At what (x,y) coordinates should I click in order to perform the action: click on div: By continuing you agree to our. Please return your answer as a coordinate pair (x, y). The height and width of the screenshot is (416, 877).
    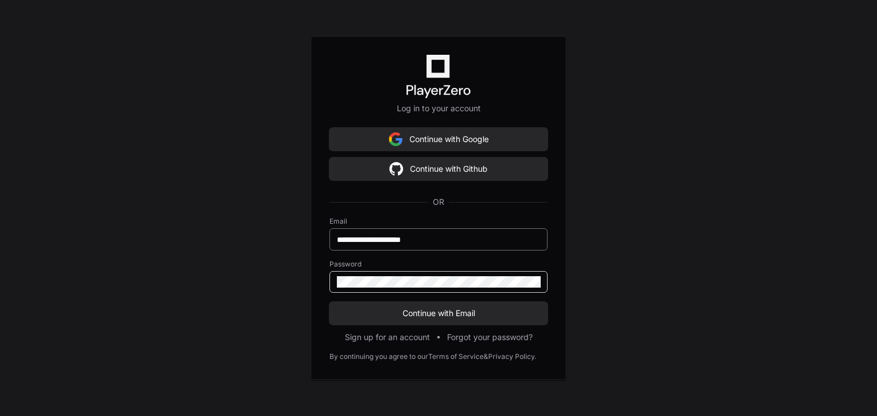
    Looking at the image, I should click on (378, 357).